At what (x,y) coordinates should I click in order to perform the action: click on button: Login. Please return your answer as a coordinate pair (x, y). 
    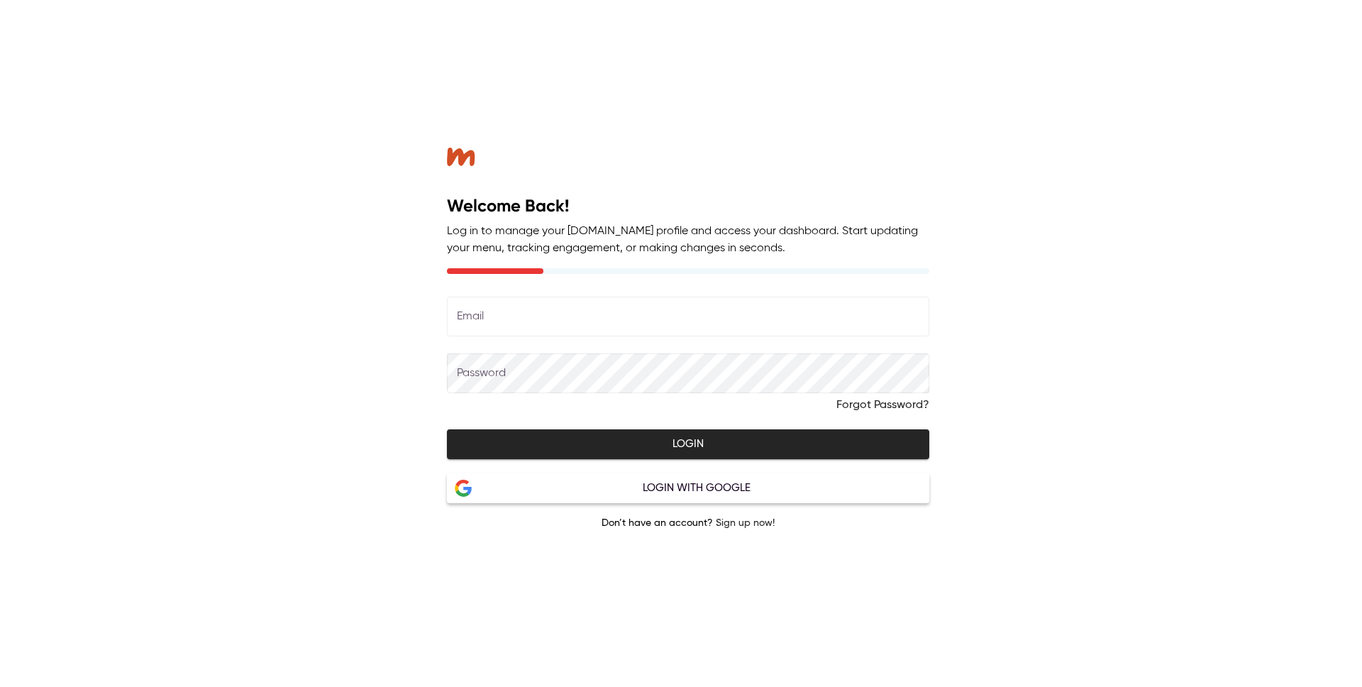
    Looking at the image, I should click on (688, 444).